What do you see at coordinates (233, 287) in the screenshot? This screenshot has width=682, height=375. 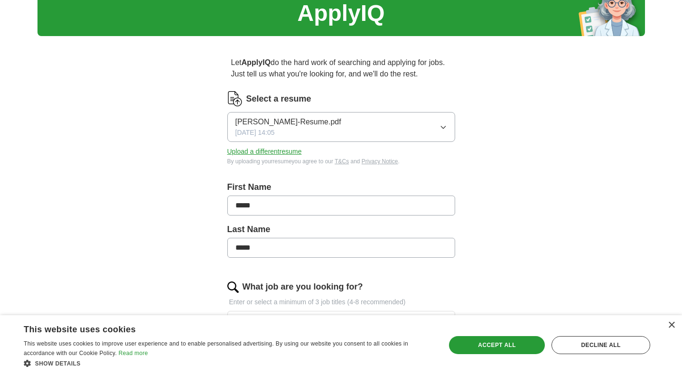 I see `img: search.png` at bounding box center [233, 287].